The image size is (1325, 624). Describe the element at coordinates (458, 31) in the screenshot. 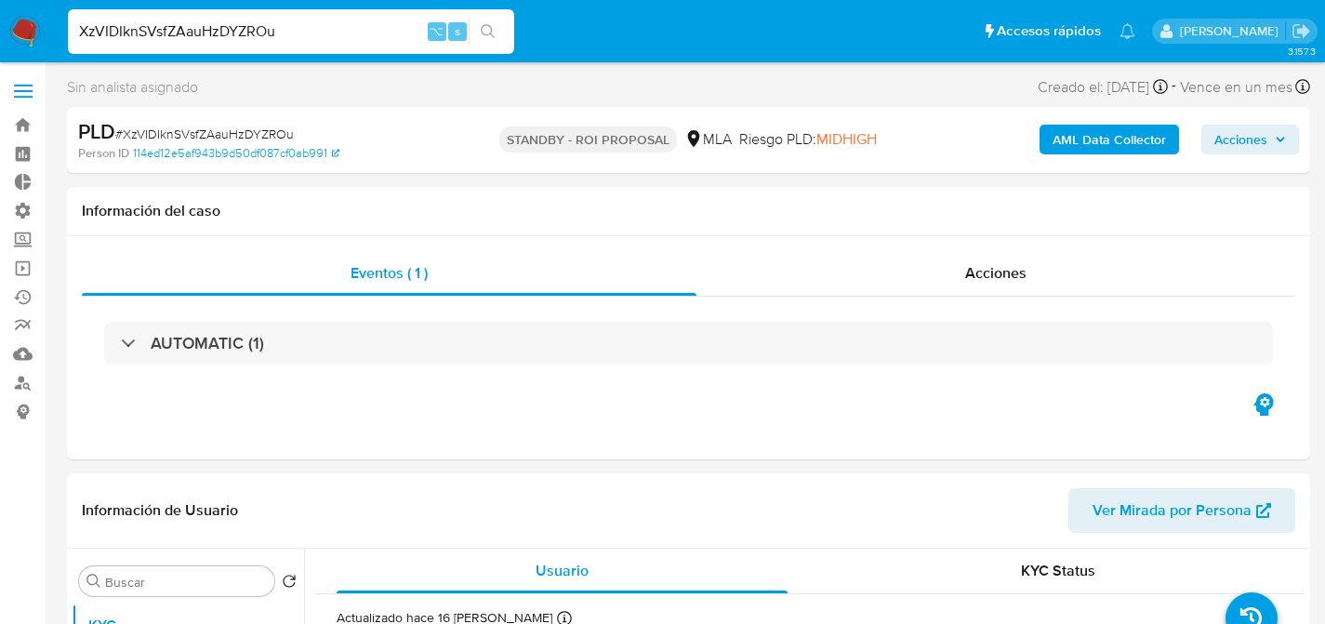

I see `span: s` at that location.